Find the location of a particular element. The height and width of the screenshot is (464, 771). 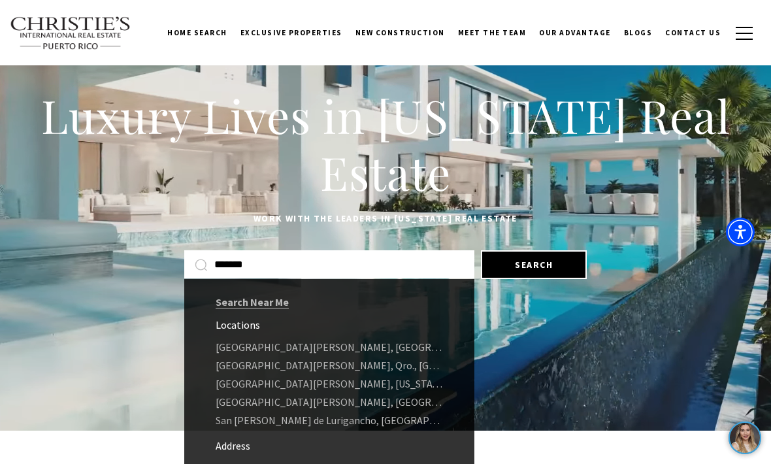

div: Address is located at coordinates (323, 445).